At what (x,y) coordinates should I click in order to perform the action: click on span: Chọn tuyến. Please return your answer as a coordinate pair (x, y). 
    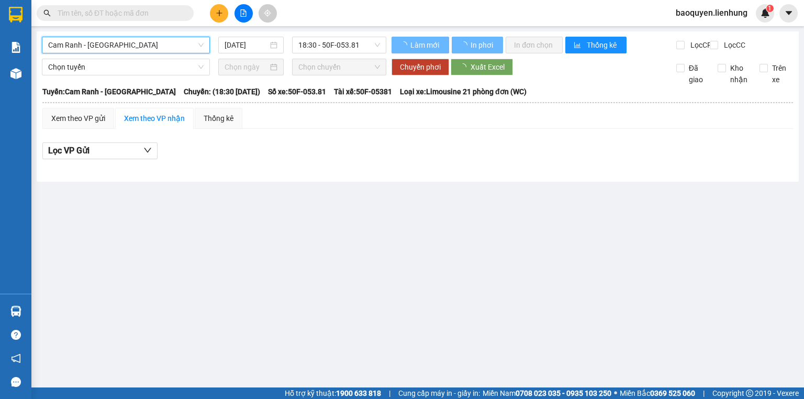
    Looking at the image, I should click on (126, 67).